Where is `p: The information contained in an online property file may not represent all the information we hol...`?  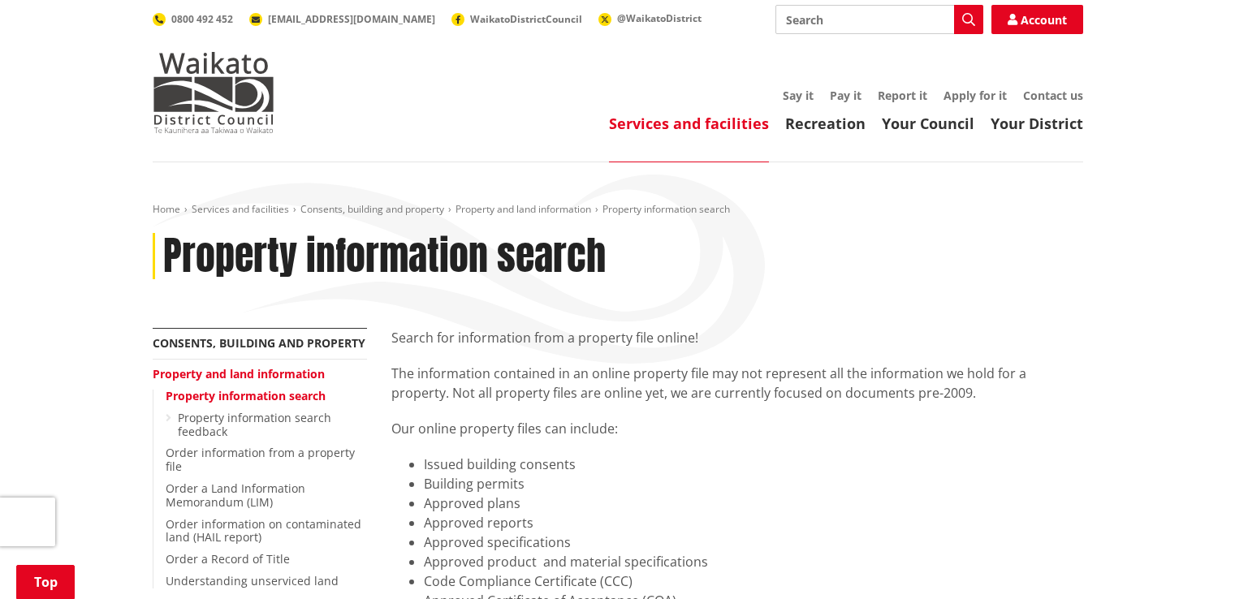
p: The information contained in an online property file may not represent all the information we hol... is located at coordinates (737, 383).